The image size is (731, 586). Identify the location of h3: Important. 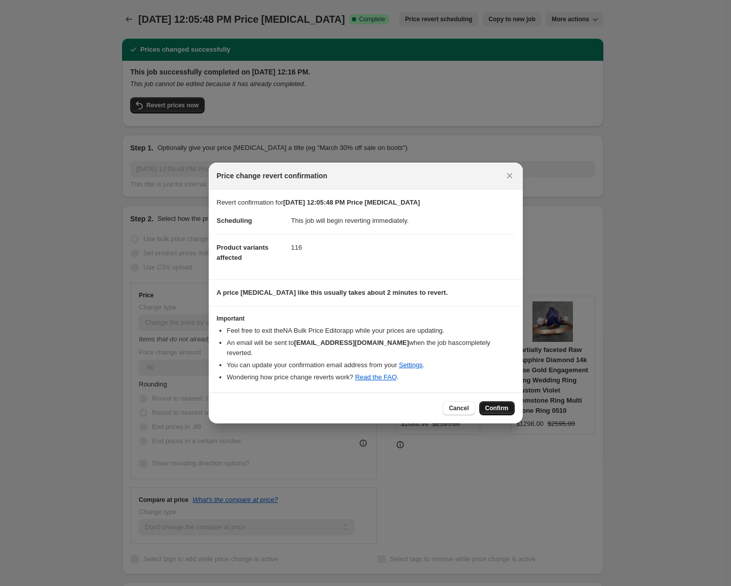
(366, 318).